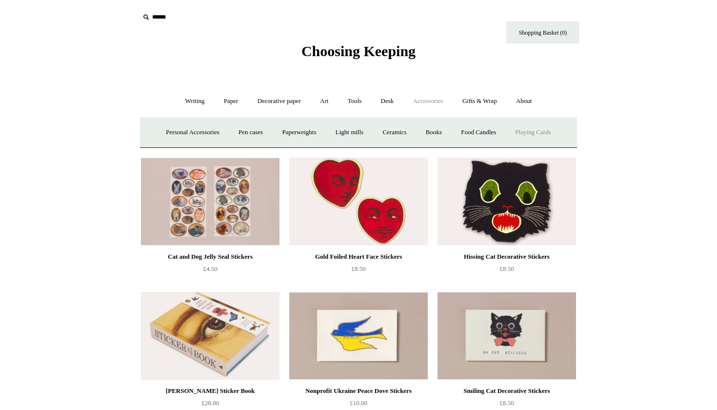 Image resolution: width=717 pixels, height=410 pixels. Describe the element at coordinates (359, 391) in the screenshot. I see `div: Nonprofit Ukraine Peace Dove Stickers` at that location.